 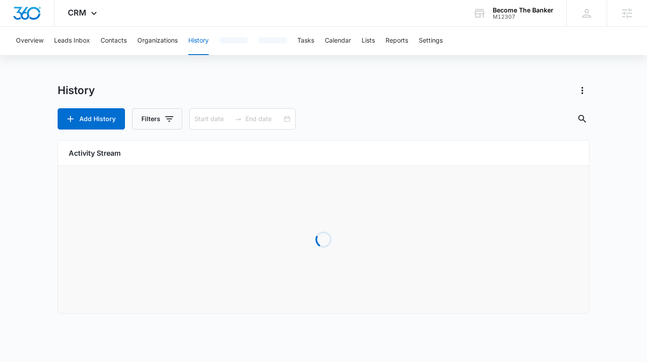 What do you see at coordinates (76, 90) in the screenshot?
I see `h1: History` at bounding box center [76, 90].